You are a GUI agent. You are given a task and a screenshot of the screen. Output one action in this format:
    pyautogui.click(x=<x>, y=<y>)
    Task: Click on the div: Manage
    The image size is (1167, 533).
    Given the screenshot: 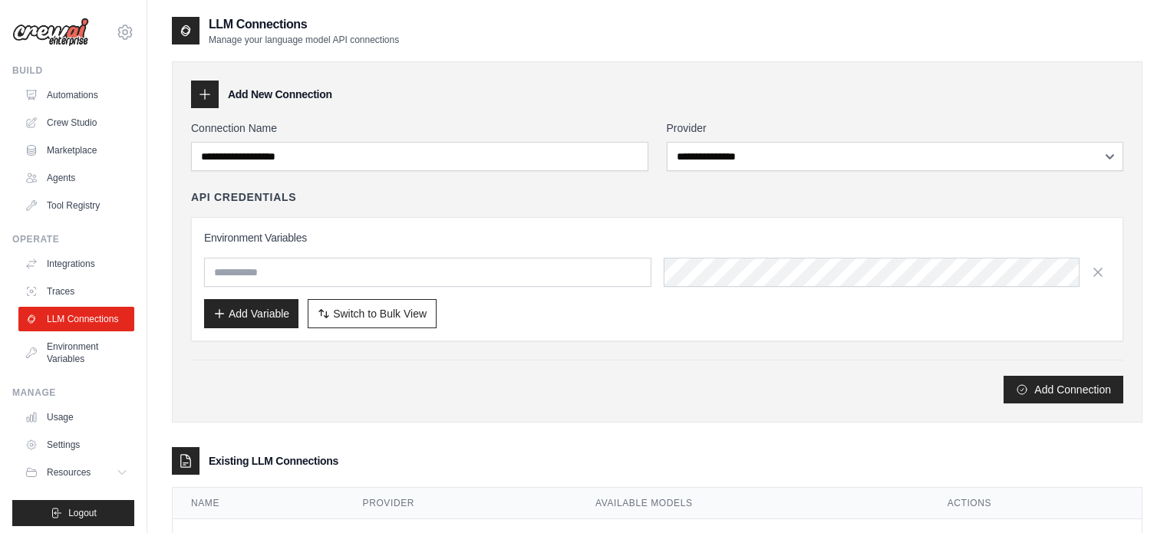 What is the action you would take?
    pyautogui.click(x=73, y=393)
    